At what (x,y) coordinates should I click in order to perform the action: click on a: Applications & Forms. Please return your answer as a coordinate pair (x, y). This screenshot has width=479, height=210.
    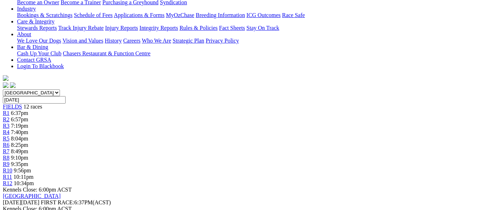
    Looking at the image, I should click on (139, 15).